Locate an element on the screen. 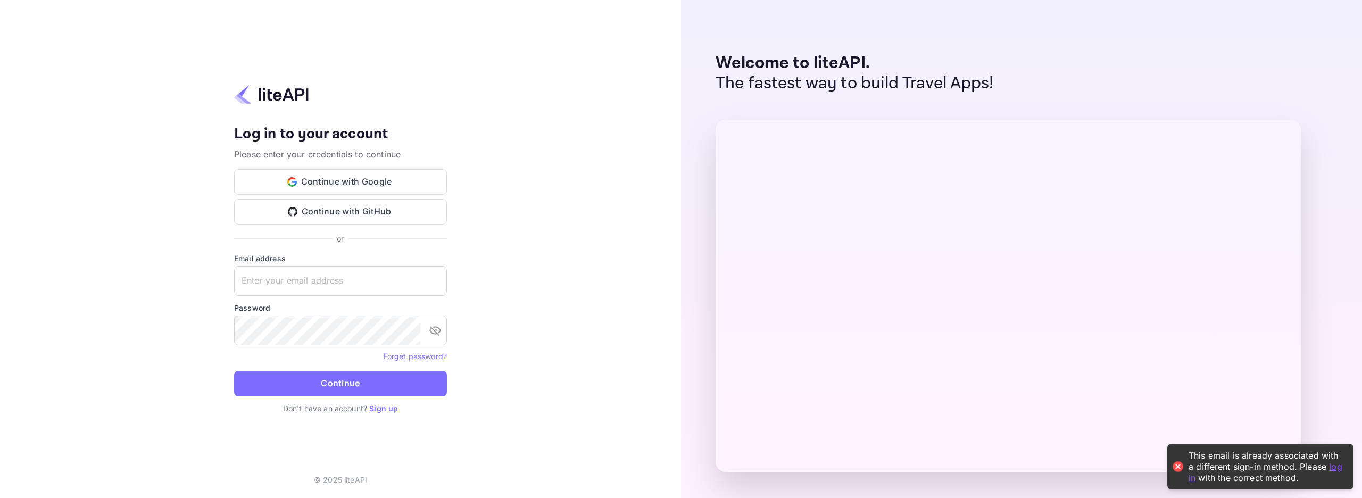 The image size is (1362, 498). img: liteapi is located at coordinates (271, 94).